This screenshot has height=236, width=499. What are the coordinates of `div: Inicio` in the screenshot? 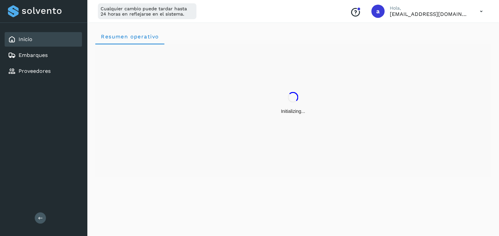 It's located at (43, 39).